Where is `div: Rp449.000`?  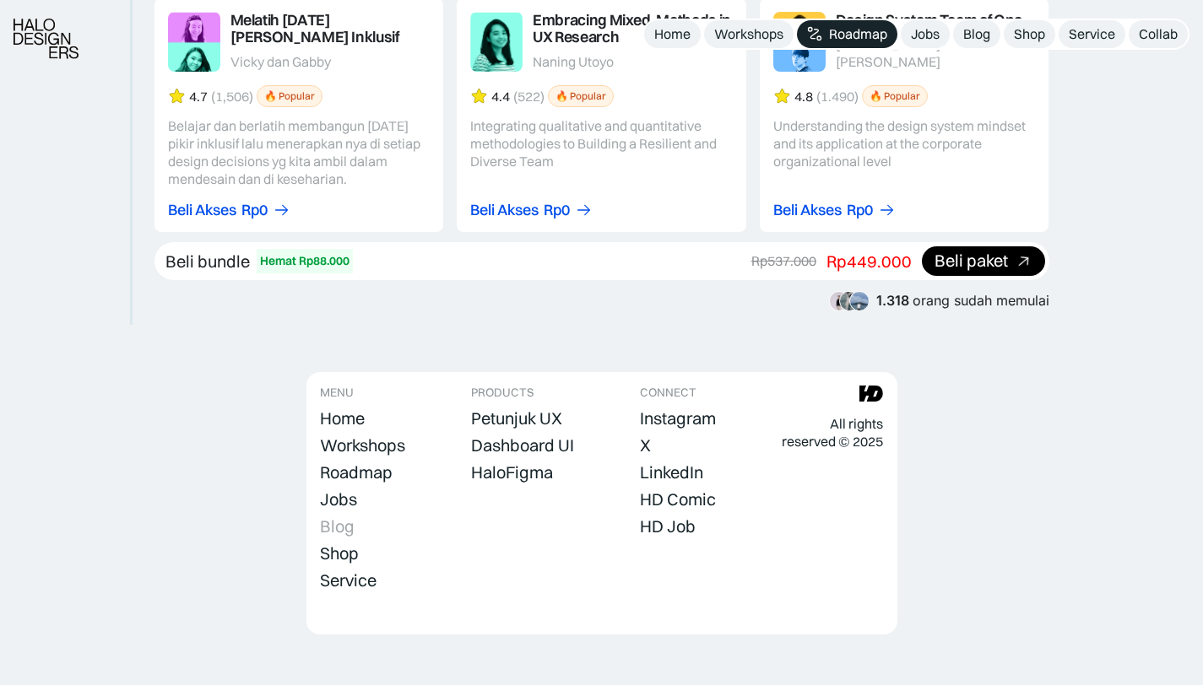
div: Rp449.000 is located at coordinates (868, 262).